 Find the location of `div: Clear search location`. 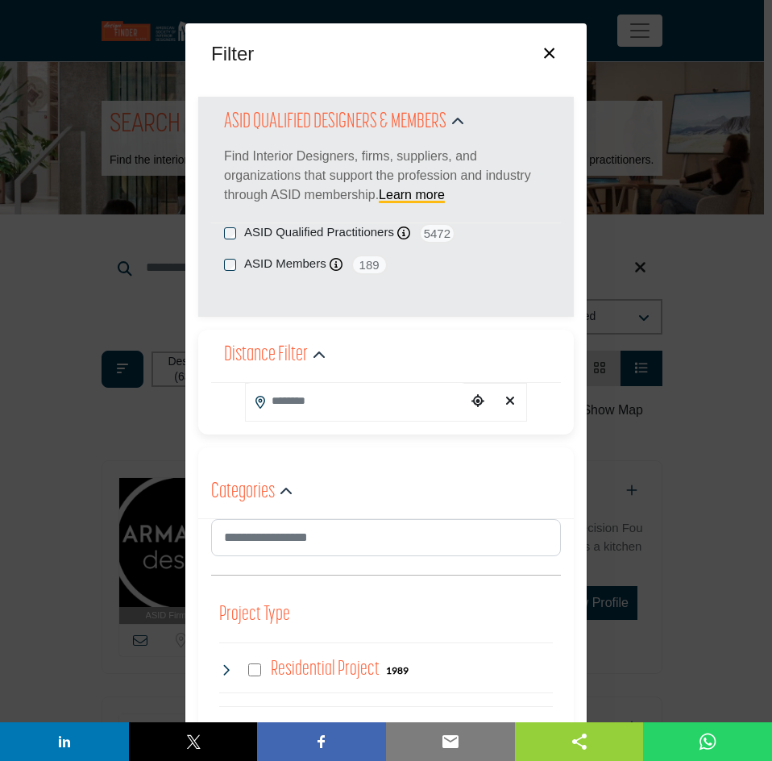

div: Clear search location is located at coordinates (510, 401).